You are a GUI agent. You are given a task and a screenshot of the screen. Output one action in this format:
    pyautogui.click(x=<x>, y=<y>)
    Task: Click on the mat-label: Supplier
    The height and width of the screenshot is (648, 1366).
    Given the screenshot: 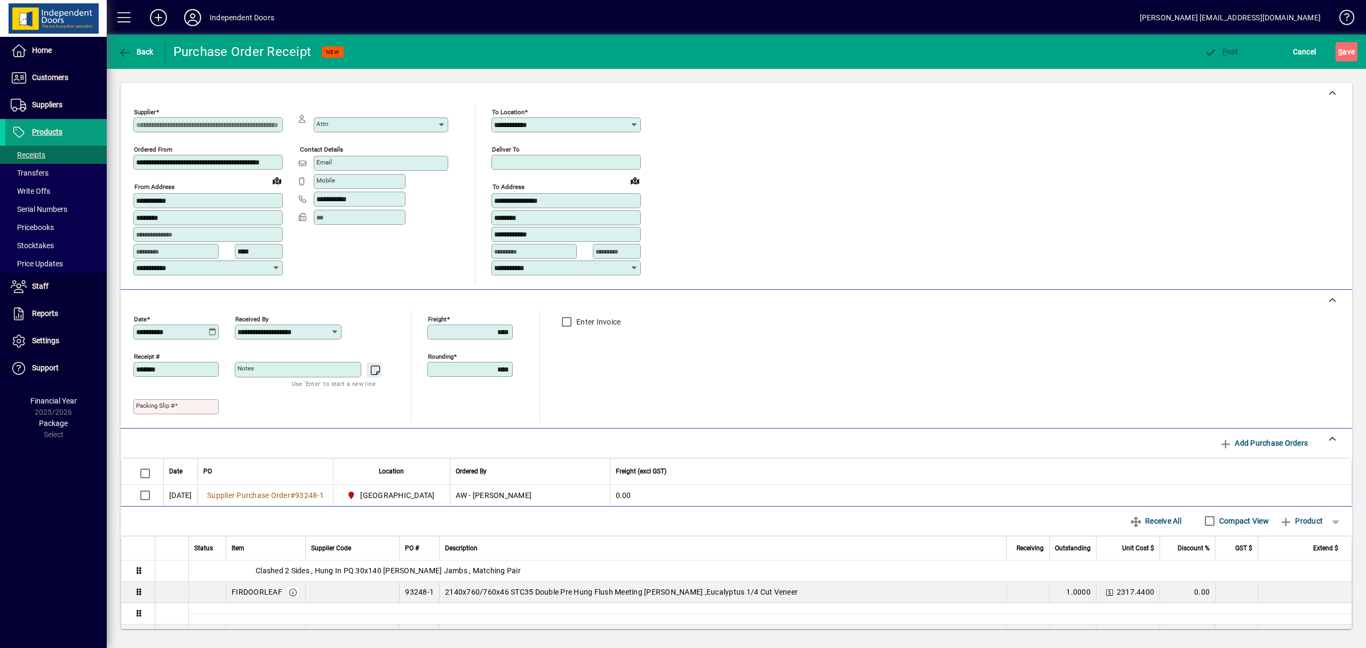 What is the action you would take?
    pyautogui.click(x=145, y=112)
    